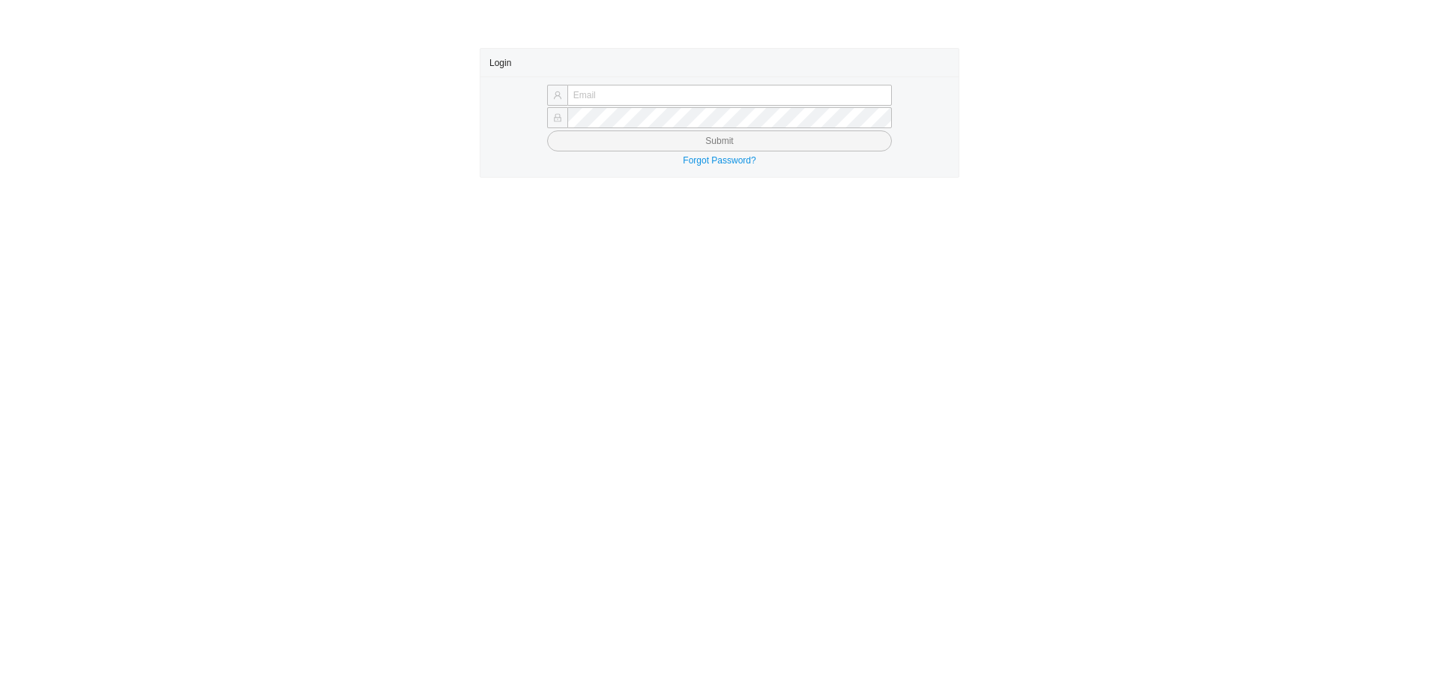 Image resolution: width=1439 pixels, height=683 pixels. Describe the element at coordinates (558, 118) in the screenshot. I see `span: lock` at that location.